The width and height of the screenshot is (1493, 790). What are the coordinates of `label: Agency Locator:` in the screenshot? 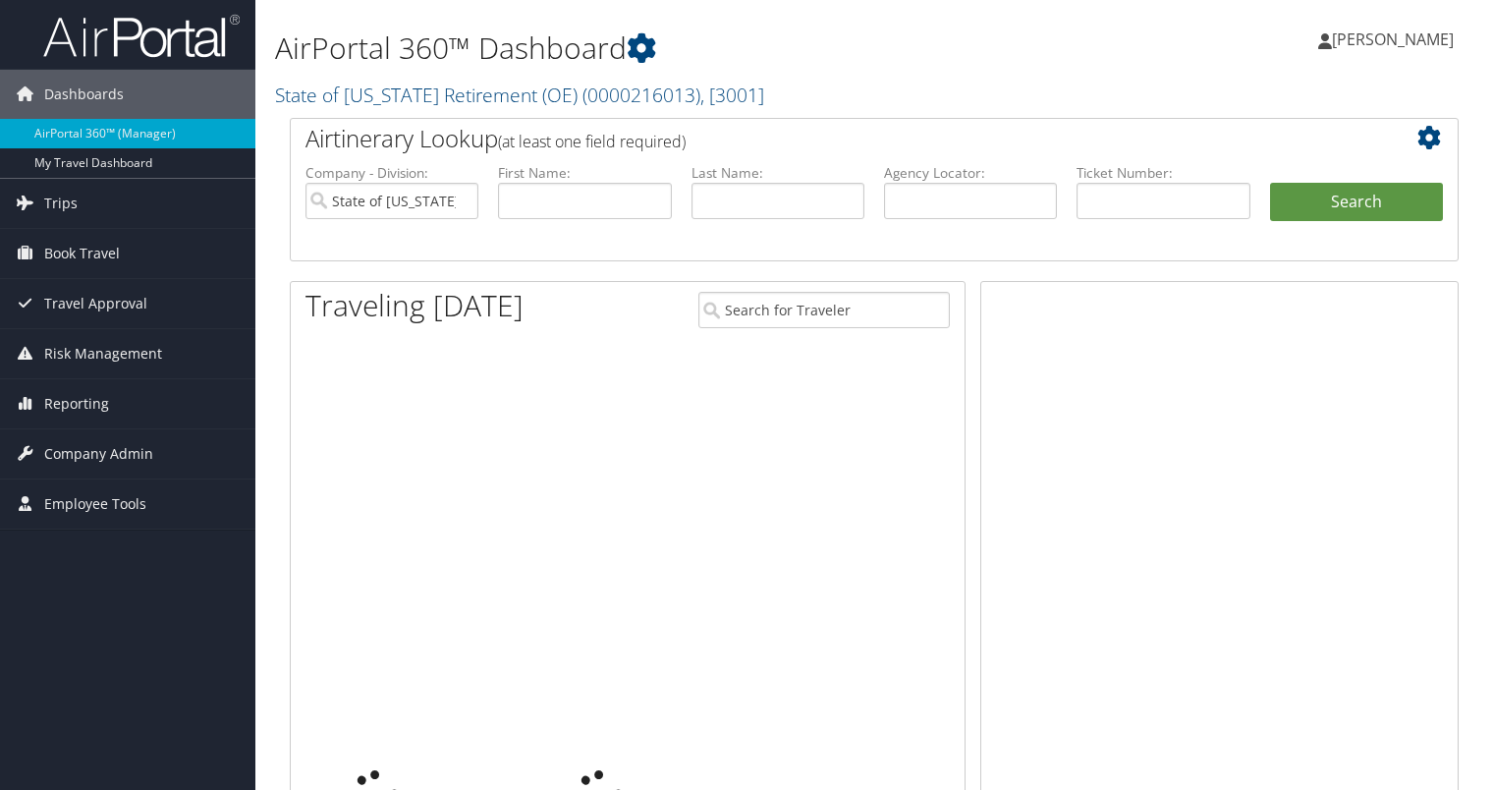 It's located at (970, 173).